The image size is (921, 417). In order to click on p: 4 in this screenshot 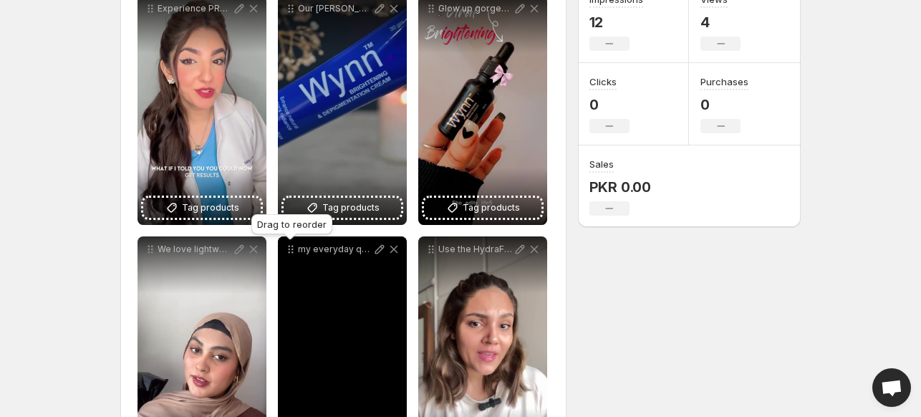, I will do `click(720, 22)`.